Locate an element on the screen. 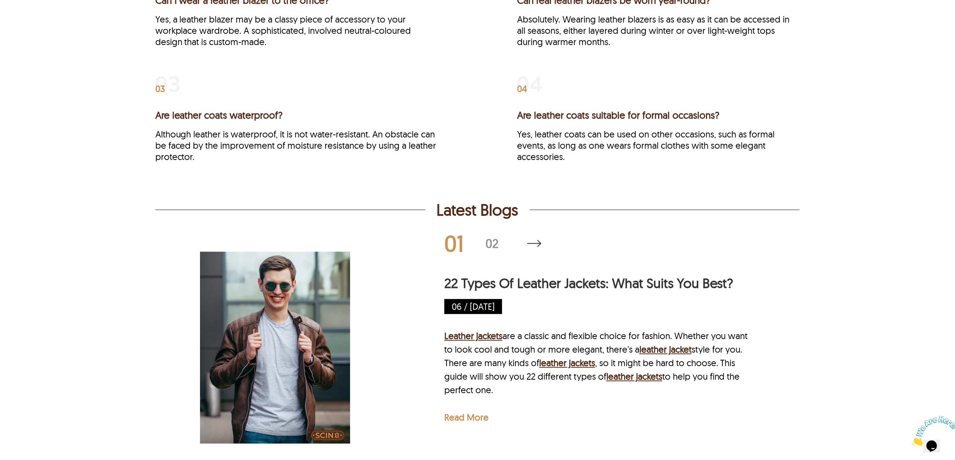 Image resolution: width=955 pixels, height=460 pixels. img: 22 Types Of Leather Jackets: What Suits You Best? is located at coordinates (275, 347).